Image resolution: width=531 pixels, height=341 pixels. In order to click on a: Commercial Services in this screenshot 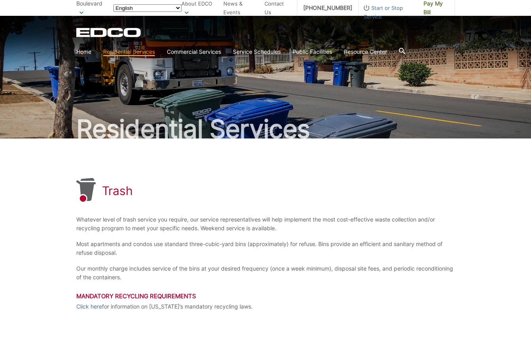, I will do `click(194, 52)`.